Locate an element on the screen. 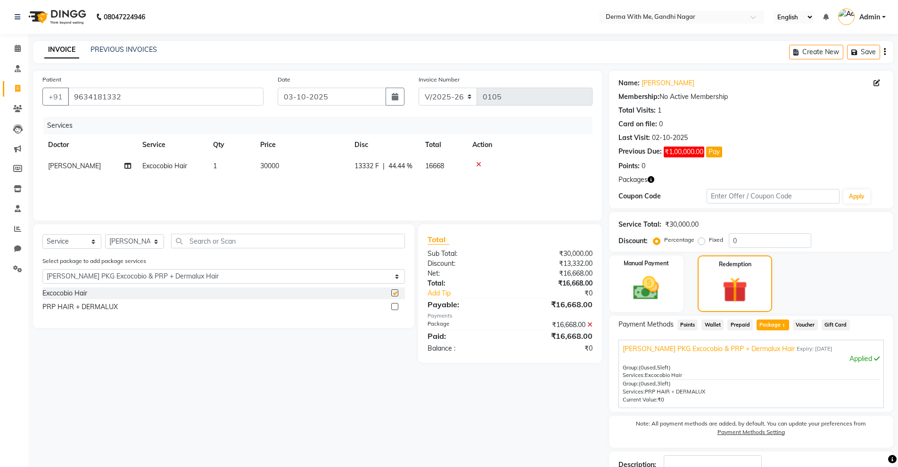  th: Doctor is located at coordinates (90, 145).